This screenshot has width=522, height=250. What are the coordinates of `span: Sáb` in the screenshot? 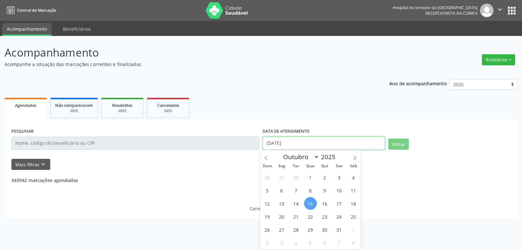 It's located at (353, 166).